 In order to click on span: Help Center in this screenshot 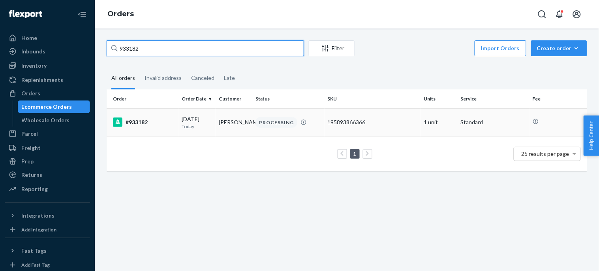, I will do `click(591, 135)`.